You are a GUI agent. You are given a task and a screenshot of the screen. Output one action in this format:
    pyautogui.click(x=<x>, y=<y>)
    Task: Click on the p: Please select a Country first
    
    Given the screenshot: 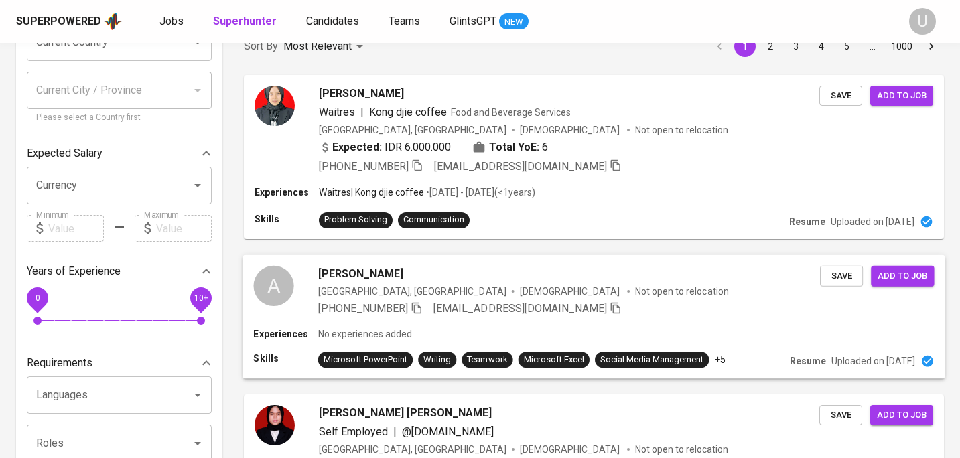 What is the action you would take?
    pyautogui.click(x=119, y=118)
    